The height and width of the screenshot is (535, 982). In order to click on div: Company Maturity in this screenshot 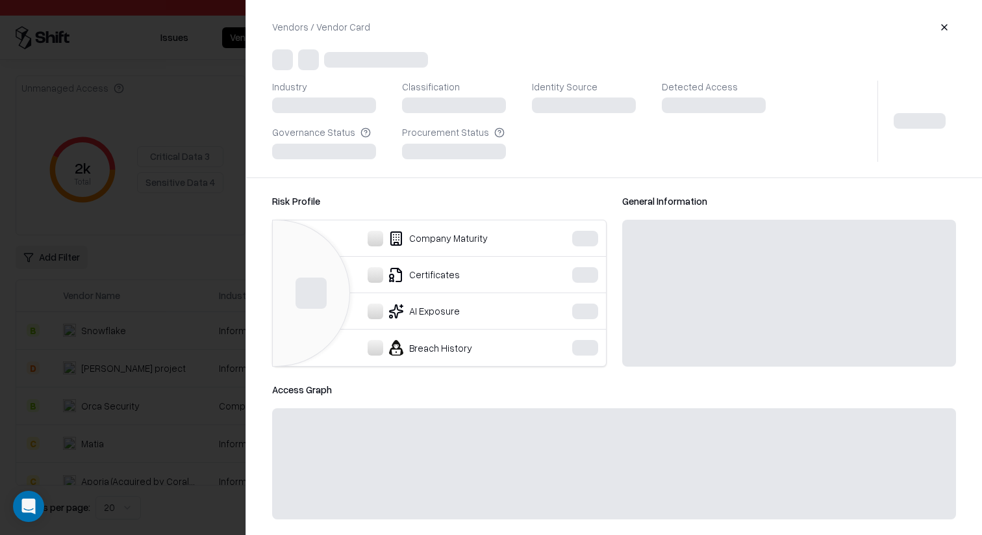, I will do `click(413, 238)`.